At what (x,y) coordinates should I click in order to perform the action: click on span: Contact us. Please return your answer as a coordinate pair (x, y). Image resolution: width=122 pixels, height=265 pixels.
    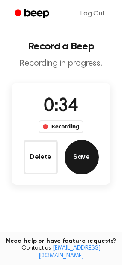
    Looking at the image, I should click on (61, 252).